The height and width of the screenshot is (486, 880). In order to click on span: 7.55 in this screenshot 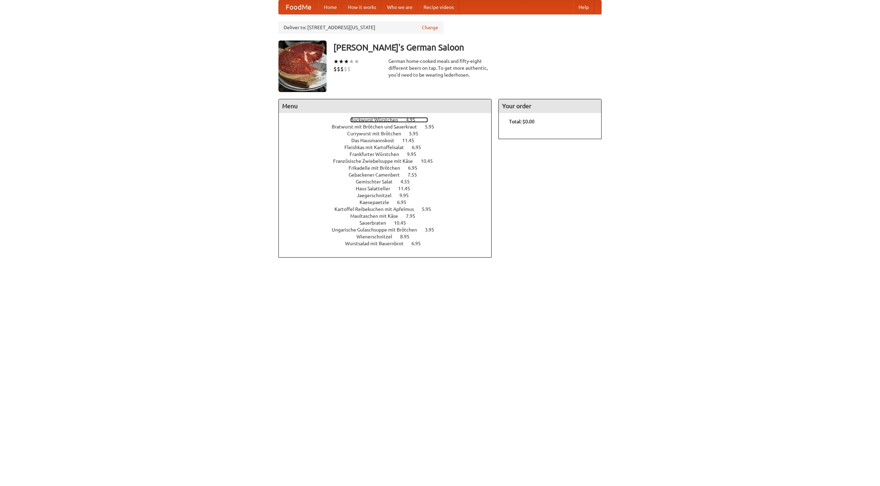, I will do `click(416, 175)`.